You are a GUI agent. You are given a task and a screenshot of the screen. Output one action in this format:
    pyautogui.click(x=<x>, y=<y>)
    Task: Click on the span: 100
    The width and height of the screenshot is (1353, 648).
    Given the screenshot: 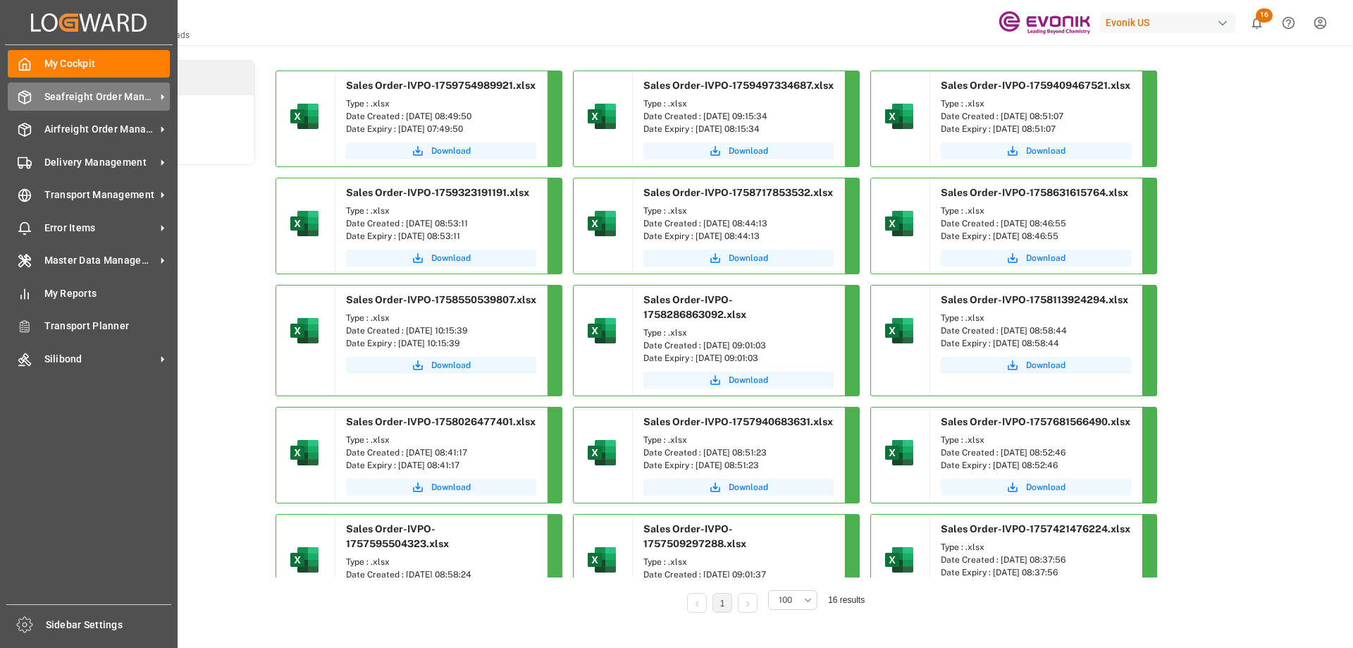 What is the action you would take?
    pyautogui.click(x=785, y=600)
    